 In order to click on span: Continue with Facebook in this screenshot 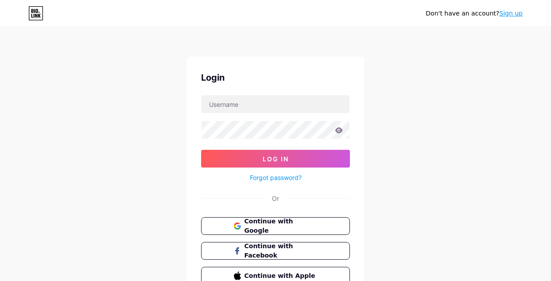, I will do `click(281, 251)`.